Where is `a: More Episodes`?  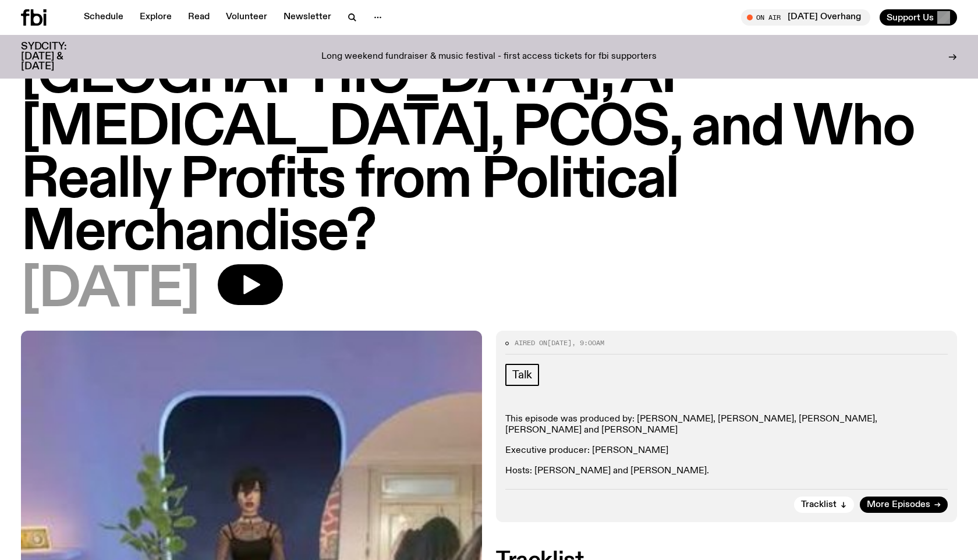
a: More Episodes is located at coordinates (903, 505).